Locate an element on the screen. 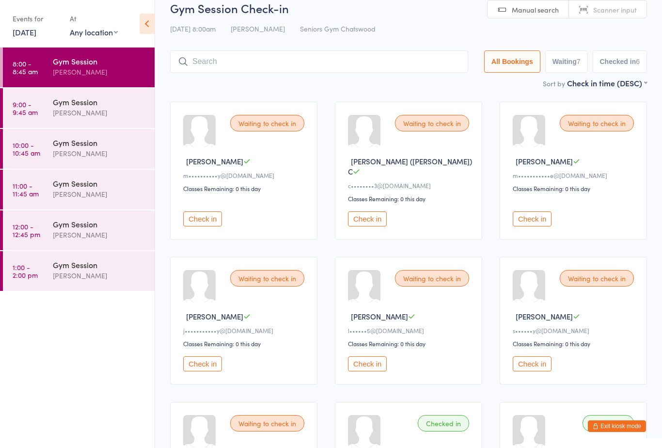 This screenshot has width=662, height=448. time: 11:00 - 11:45 am is located at coordinates (26, 190).